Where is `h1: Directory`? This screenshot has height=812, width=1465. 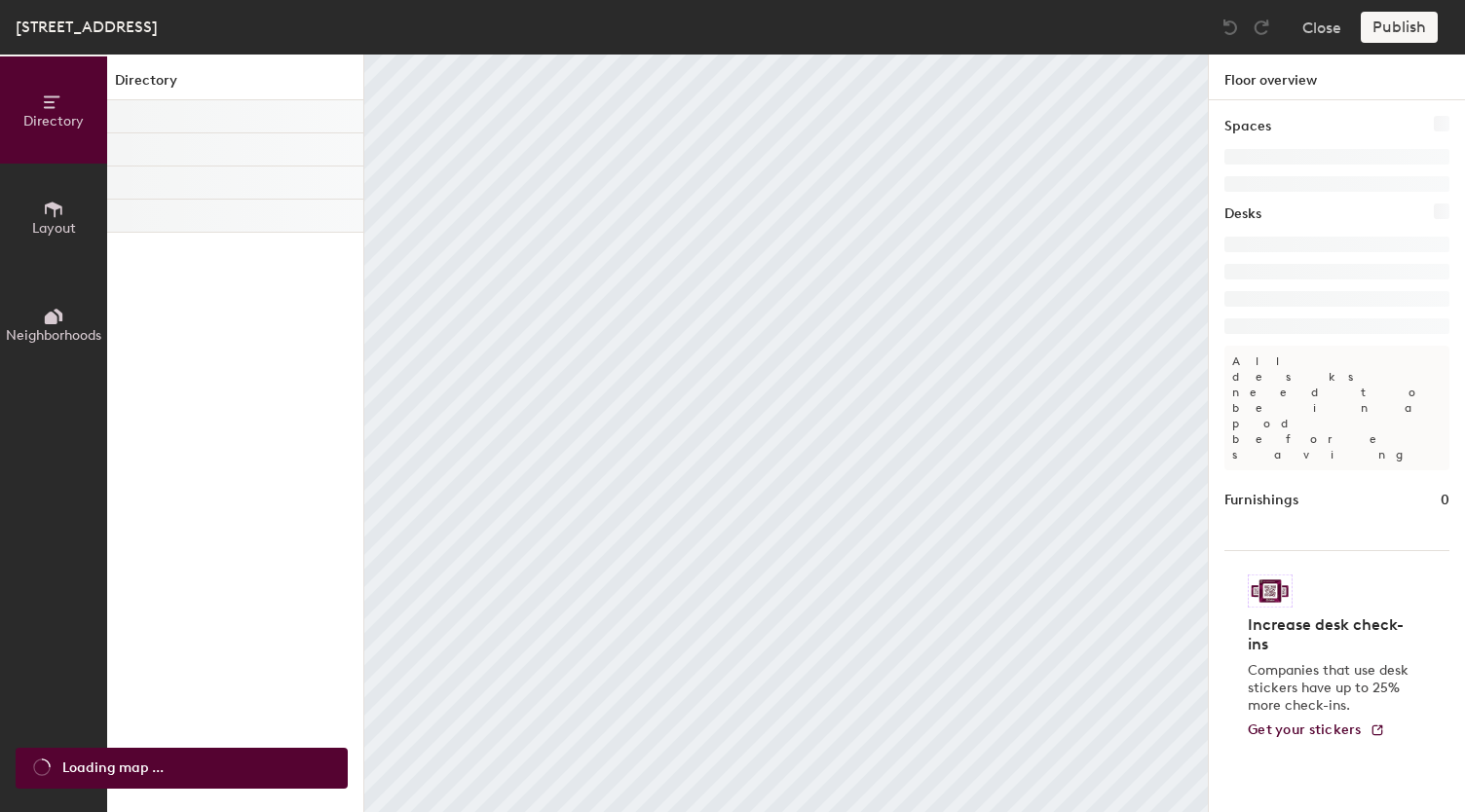
h1: Directory is located at coordinates (235, 84).